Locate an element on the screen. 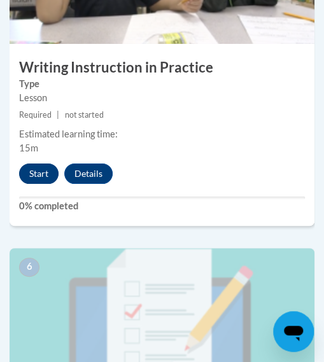 The image size is (324, 362). span: Required is located at coordinates (35, 115).